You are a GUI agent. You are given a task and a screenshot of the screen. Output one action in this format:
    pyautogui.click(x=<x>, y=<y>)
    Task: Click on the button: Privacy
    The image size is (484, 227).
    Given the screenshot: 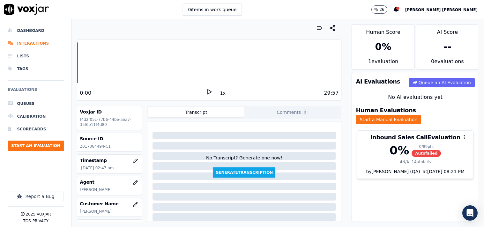 What is the action you would take?
    pyautogui.click(x=41, y=221)
    